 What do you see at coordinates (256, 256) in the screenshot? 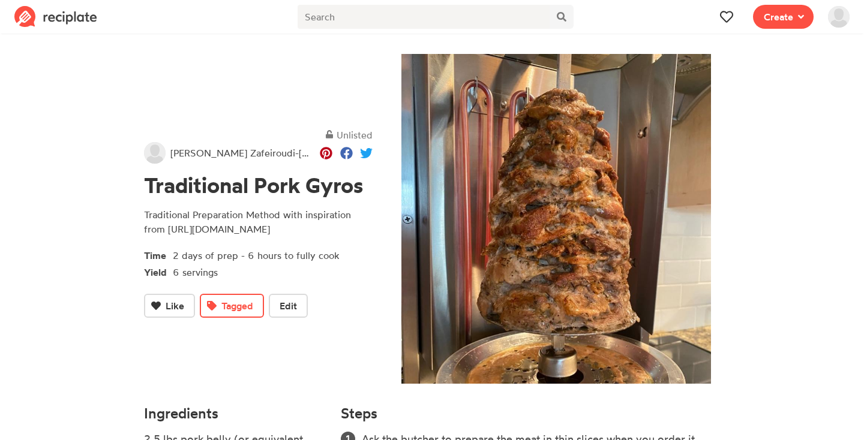
I see `span: 2 days of prep - 6 hours to fully cook` at bounding box center [256, 256].